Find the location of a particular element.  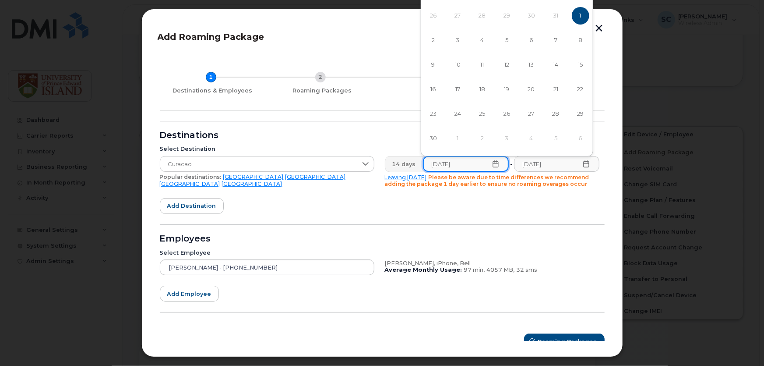

div: Employees is located at coordinates (382, 239).